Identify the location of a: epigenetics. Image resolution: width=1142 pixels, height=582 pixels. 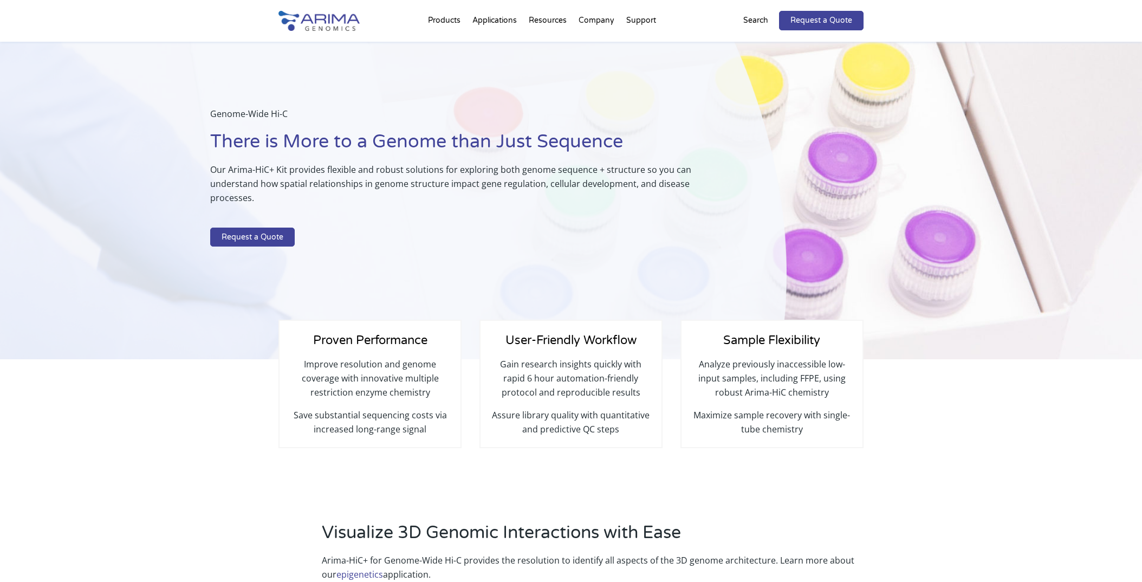
(360, 574).